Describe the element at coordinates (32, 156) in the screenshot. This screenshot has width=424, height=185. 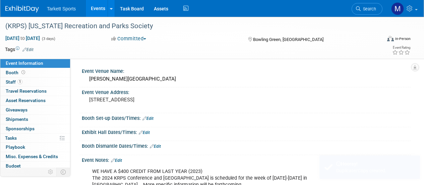
I see `span: Misc. Expenses & Credits` at that location.